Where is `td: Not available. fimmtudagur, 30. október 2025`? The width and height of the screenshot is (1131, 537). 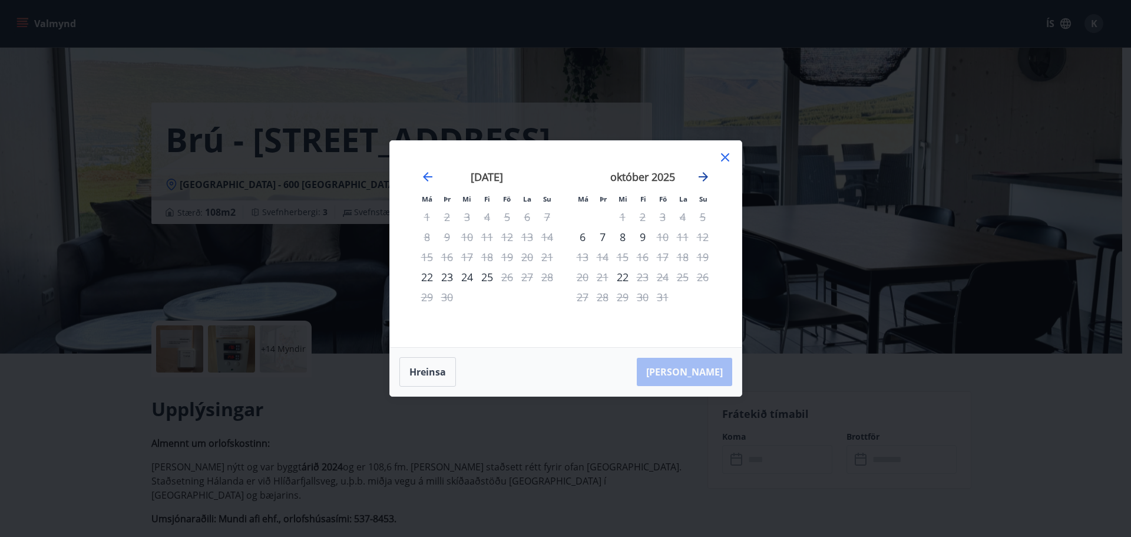
td: Not available. fimmtudagur, 30. október 2025 is located at coordinates (643, 297).